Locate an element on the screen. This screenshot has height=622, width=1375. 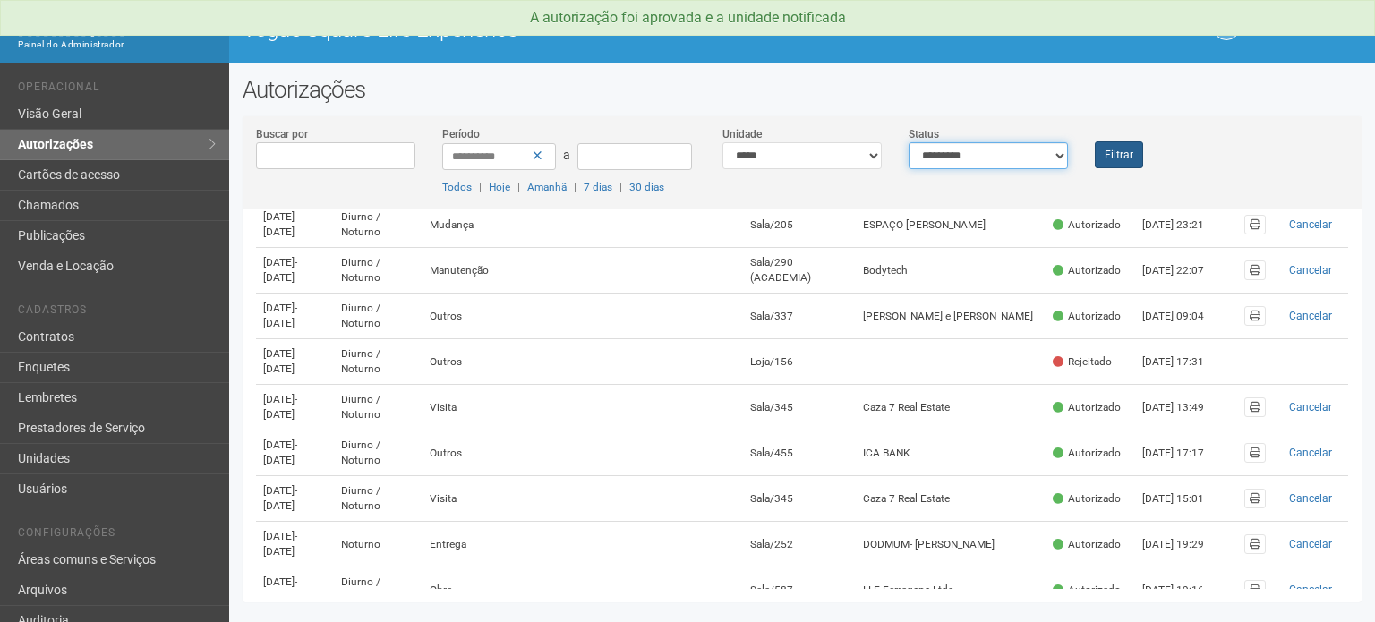
td: Loja/156 is located at coordinates (799, 362).